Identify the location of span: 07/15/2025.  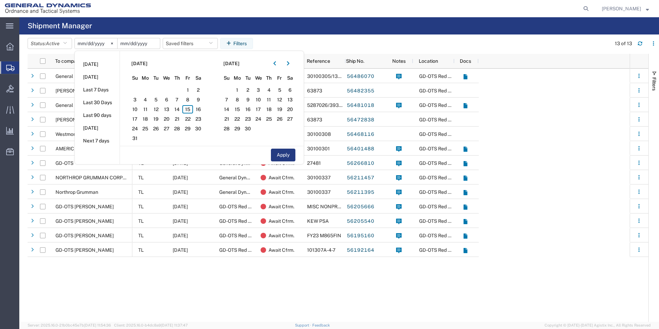
(180, 250).